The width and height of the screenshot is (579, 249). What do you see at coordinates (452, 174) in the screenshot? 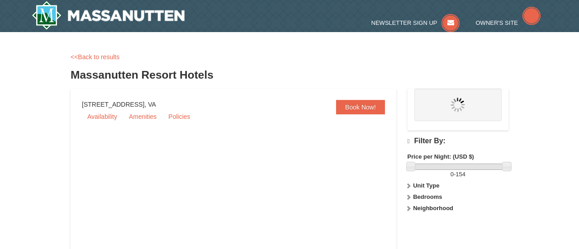
I see `span: 0` at bounding box center [452, 174].